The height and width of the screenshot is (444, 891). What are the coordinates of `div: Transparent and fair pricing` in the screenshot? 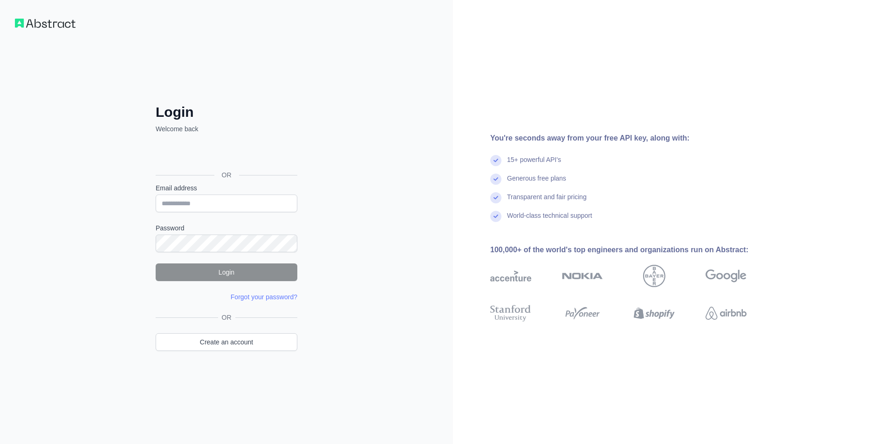 It's located at (546, 202).